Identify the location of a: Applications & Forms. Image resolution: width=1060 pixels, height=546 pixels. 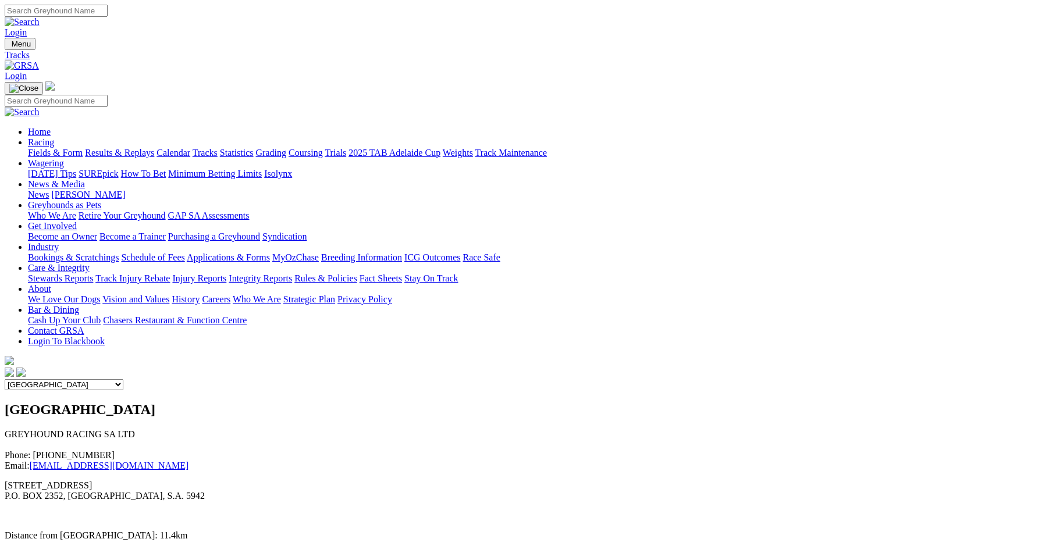
(228, 257).